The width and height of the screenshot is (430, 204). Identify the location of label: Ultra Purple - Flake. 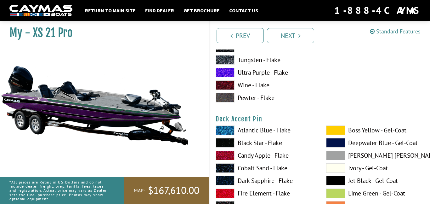
(264, 72).